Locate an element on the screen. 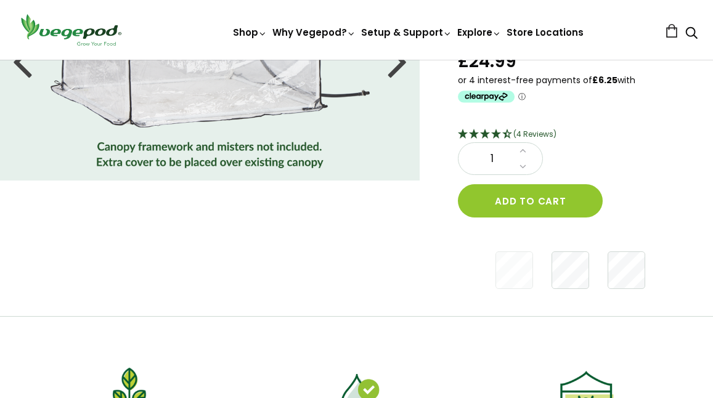  a: Shop is located at coordinates (250, 32).